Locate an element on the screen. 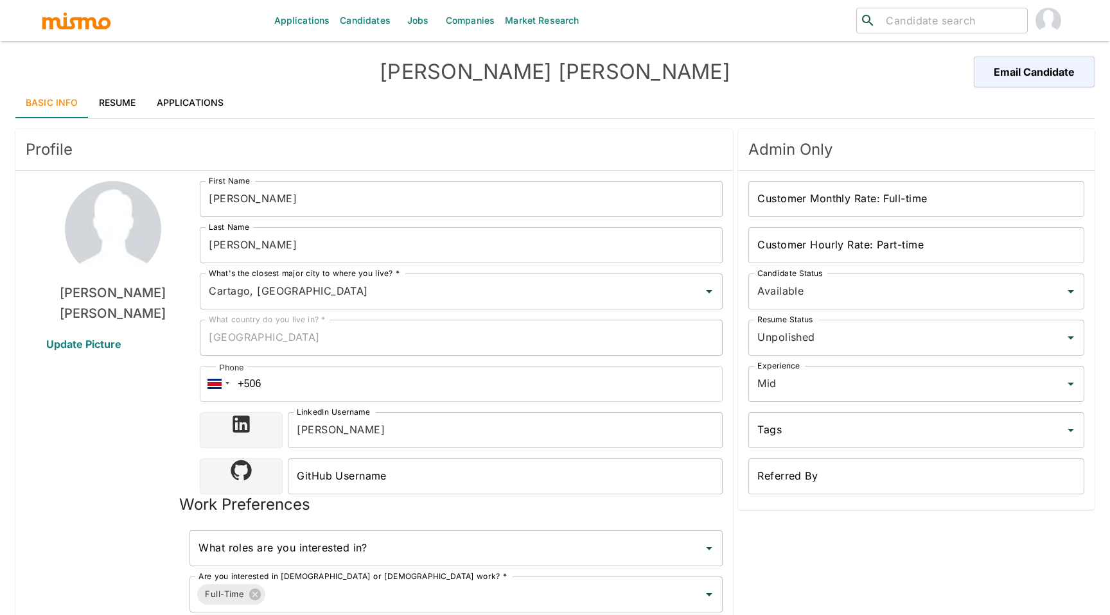  span: Admin Only is located at coordinates (916, 150).